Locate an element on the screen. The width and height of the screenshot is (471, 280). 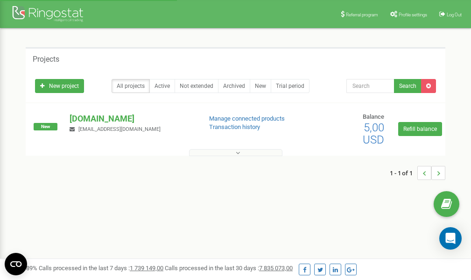
a: New is located at coordinates (261, 86).